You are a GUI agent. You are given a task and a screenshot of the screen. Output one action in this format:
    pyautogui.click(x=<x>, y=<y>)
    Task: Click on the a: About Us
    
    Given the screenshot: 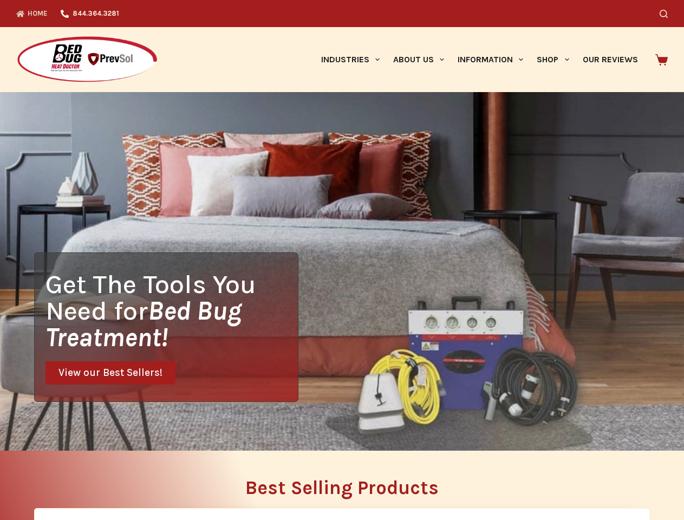 What is the action you would take?
    pyautogui.click(x=418, y=60)
    